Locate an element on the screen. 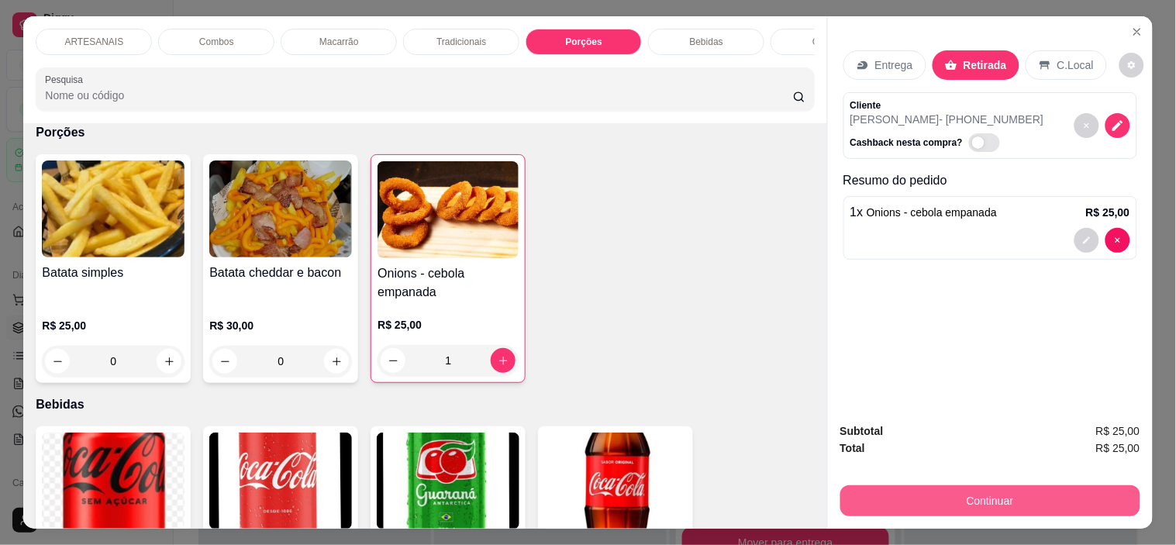  p: R$ 30,00 is located at coordinates (281, 326).